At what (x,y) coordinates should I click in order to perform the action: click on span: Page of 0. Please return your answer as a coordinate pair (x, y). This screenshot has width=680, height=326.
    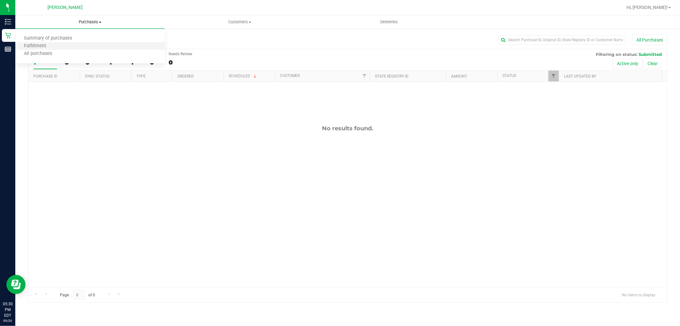
    Looking at the image, I should click on (77, 294).